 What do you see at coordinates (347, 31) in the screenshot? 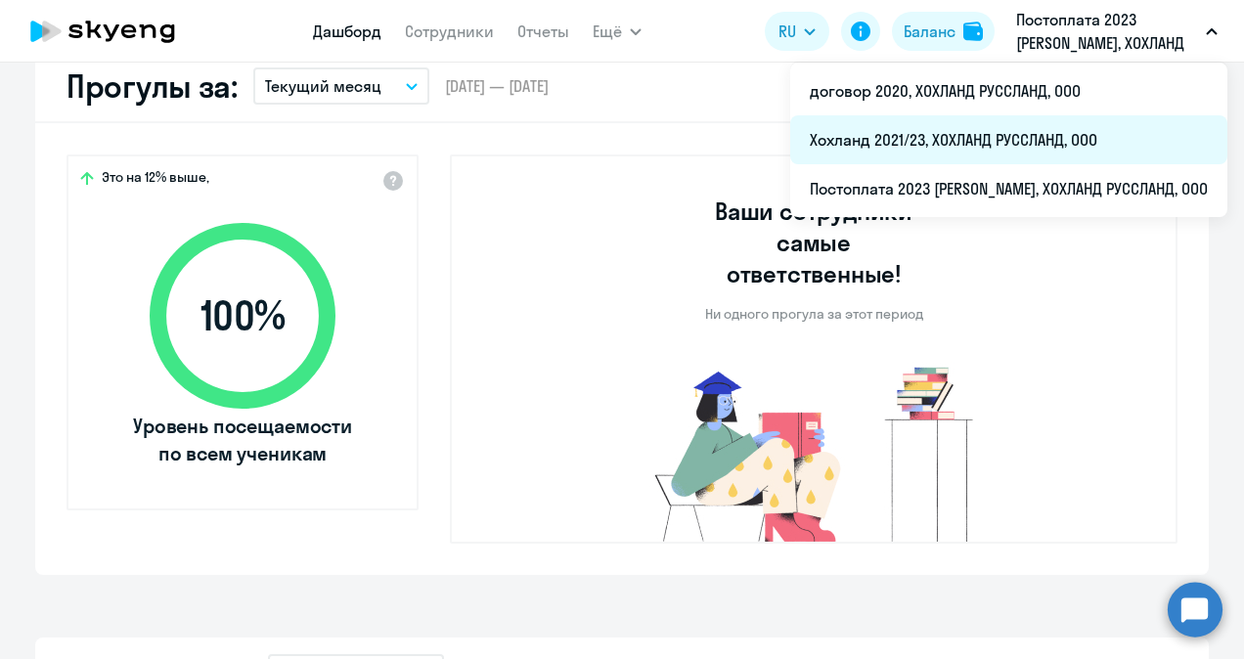
I see `a: Дашборд` at bounding box center [347, 31].